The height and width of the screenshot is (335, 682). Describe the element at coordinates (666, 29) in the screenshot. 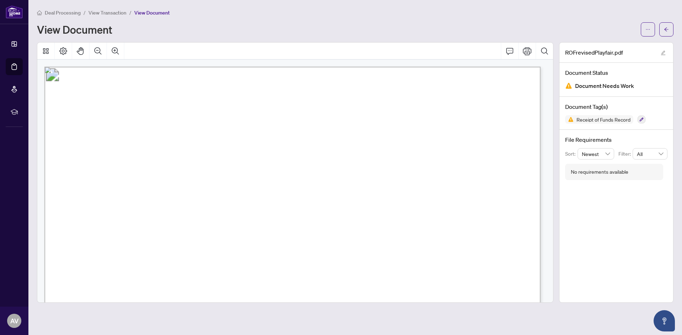

I see `span: arrow-left` at that location.